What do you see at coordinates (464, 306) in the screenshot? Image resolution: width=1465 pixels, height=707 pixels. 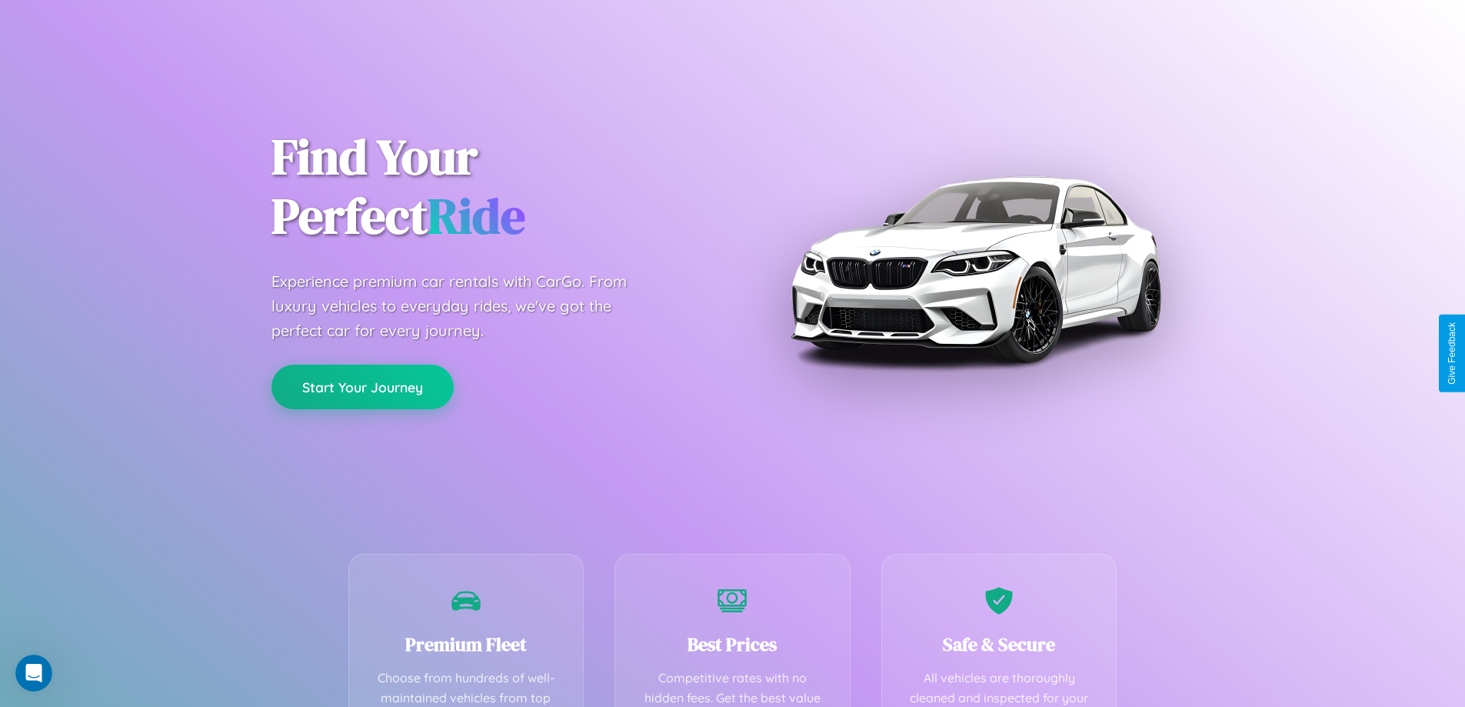 I see `p: Experience premium car rentals with CarGo. From luxury vehicles to everyday rides, we've got the ...` at bounding box center [464, 306].